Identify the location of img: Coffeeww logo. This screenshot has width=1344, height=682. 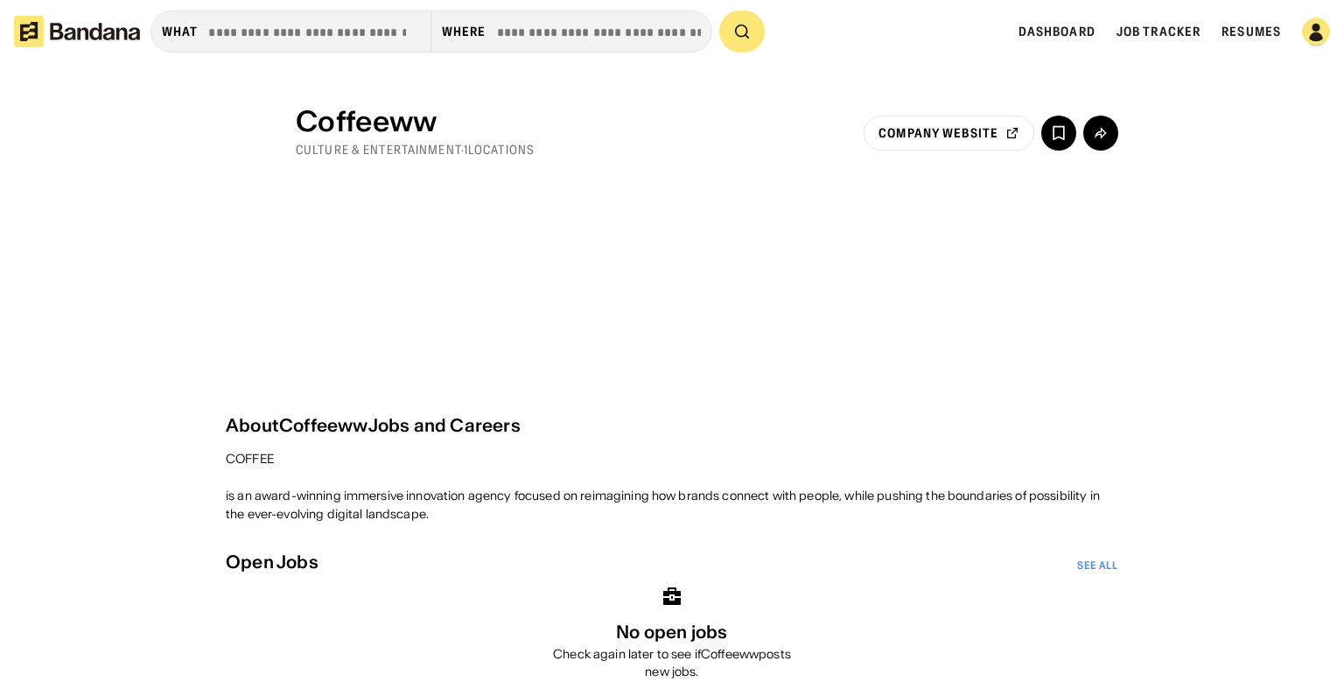
(254, 133).